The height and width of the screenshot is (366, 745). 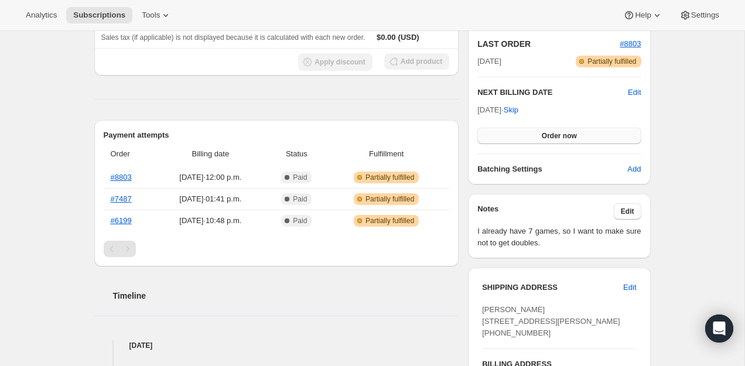 What do you see at coordinates (150, 15) in the screenshot?
I see `span: Tools` at bounding box center [150, 15].